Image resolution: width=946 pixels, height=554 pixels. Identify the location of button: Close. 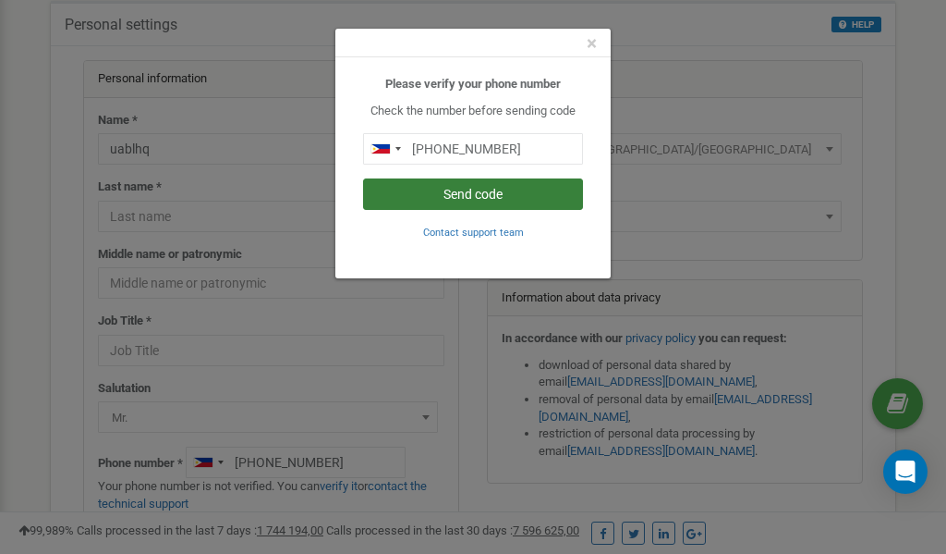
(592, 43).